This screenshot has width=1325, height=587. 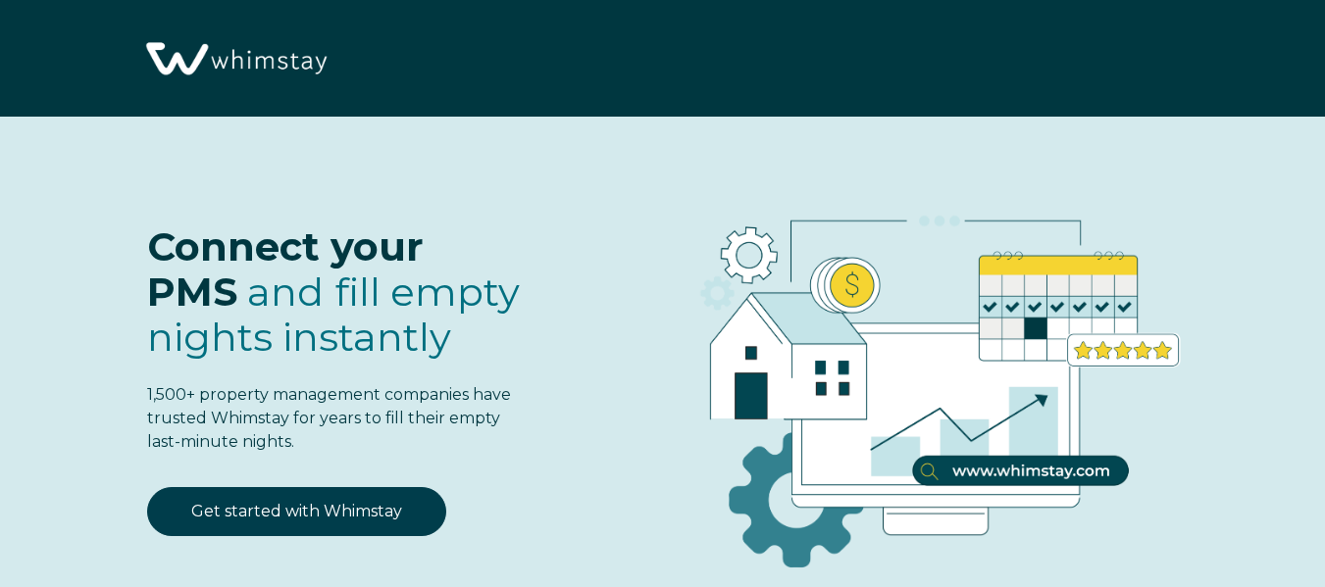 What do you see at coordinates (333, 314) in the screenshot?
I see `span: and` at bounding box center [333, 314].